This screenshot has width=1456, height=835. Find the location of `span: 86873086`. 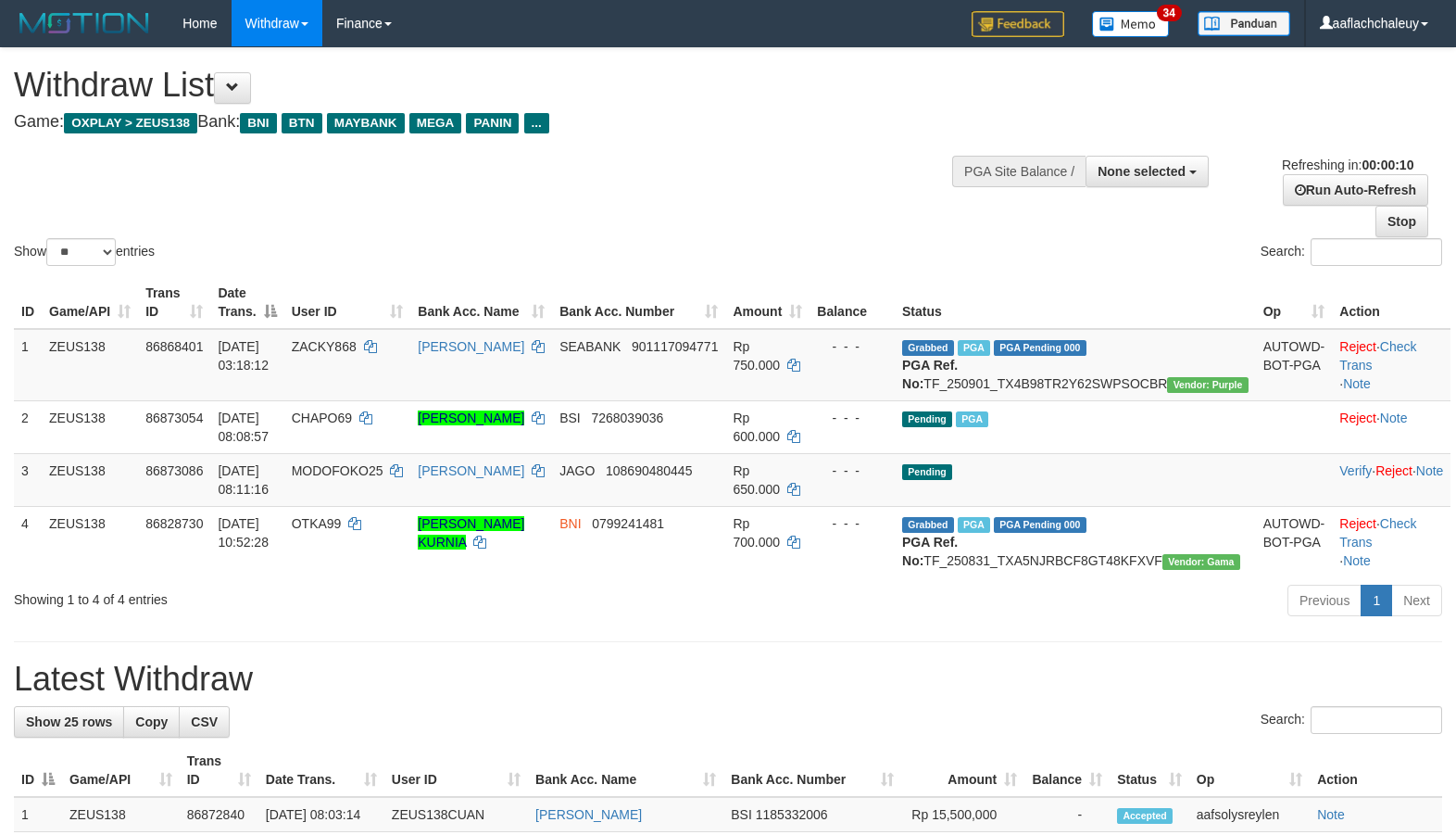

span: 86873086 is located at coordinates (174, 470).